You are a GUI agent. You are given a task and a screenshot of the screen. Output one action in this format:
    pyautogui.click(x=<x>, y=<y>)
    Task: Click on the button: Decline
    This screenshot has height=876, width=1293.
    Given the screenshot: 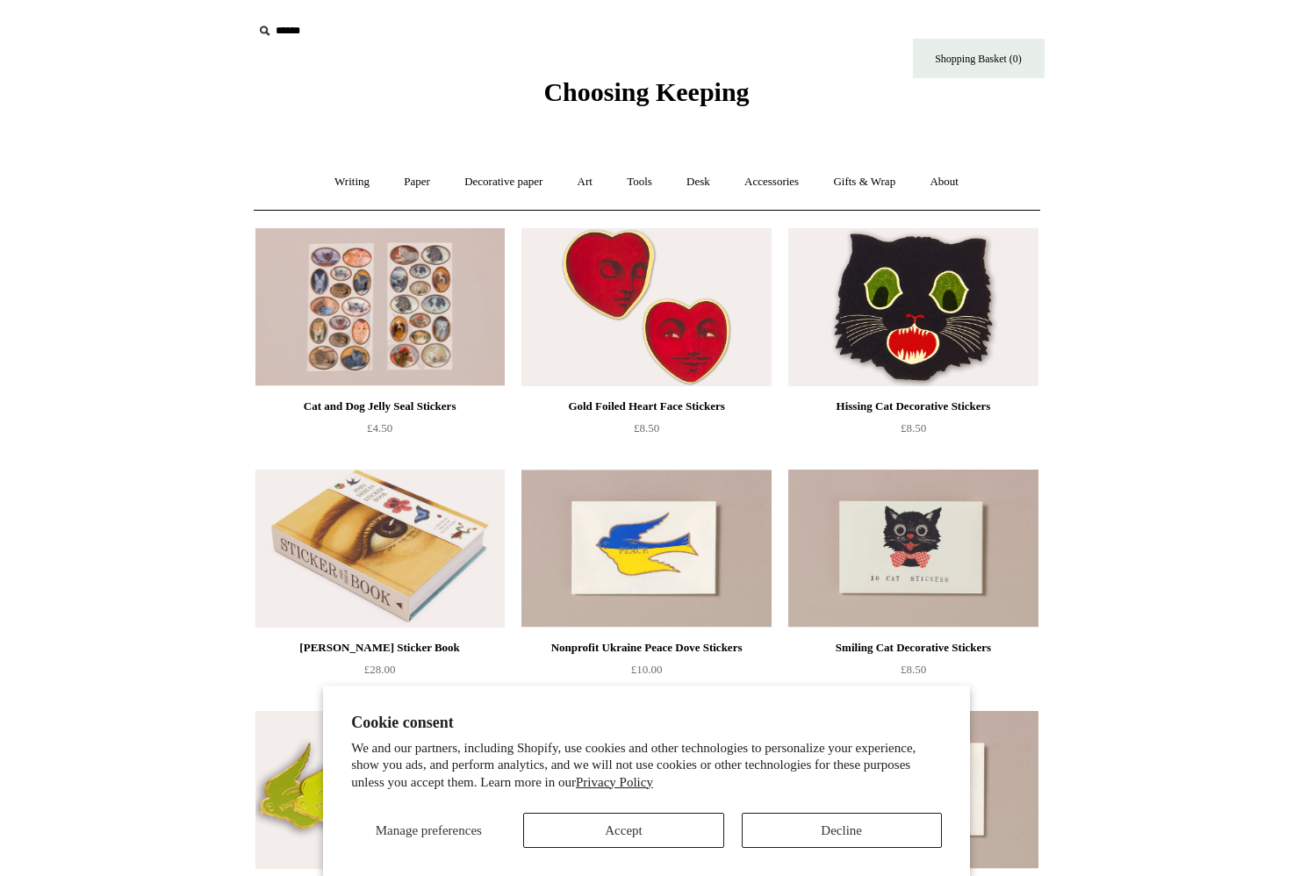 What is the action you would take?
    pyautogui.click(x=842, y=831)
    